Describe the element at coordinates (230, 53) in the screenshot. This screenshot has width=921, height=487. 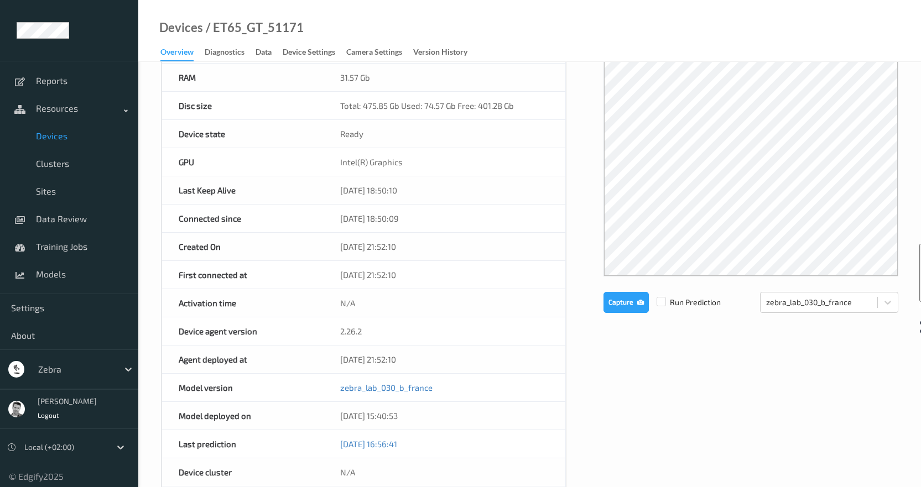
I see `a: Diagnostics` at that location.